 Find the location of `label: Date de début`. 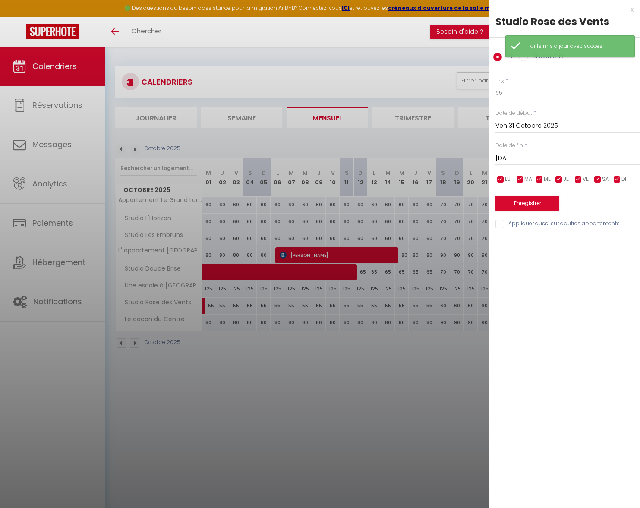

label: Date de début is located at coordinates (514, 113).